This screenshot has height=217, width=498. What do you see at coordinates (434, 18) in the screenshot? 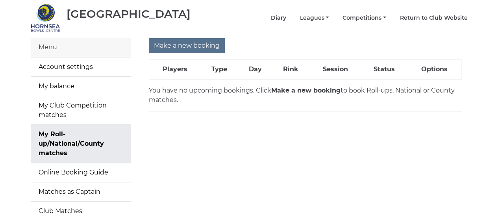
I see `a: Return to Club Website` at bounding box center [434, 18].